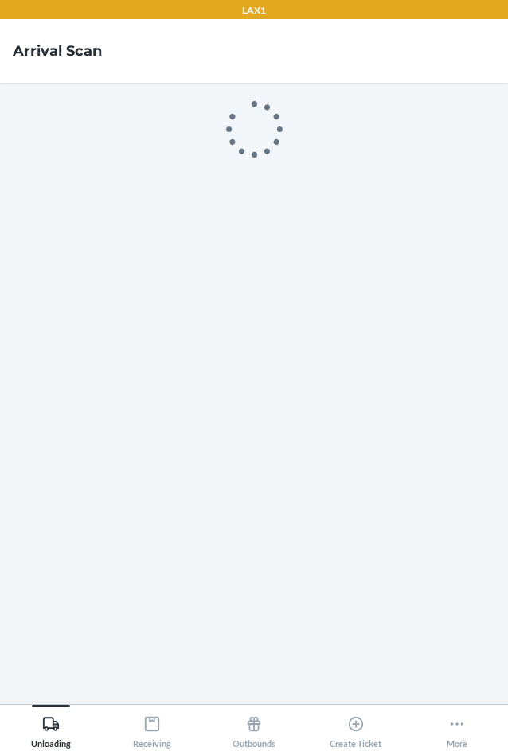 The width and height of the screenshot is (508, 751). I want to click on h4: Arrival Scan, so click(57, 51).